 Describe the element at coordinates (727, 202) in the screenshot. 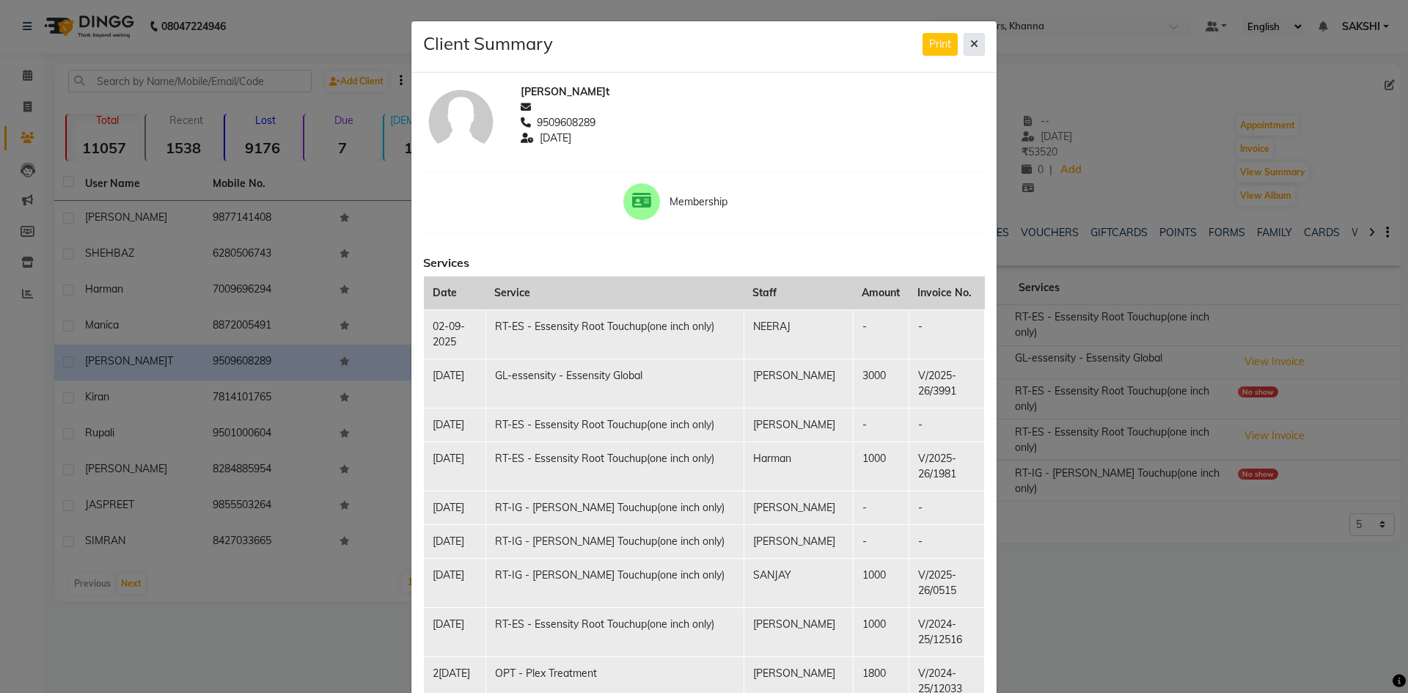

I see `span: Membership` at that location.